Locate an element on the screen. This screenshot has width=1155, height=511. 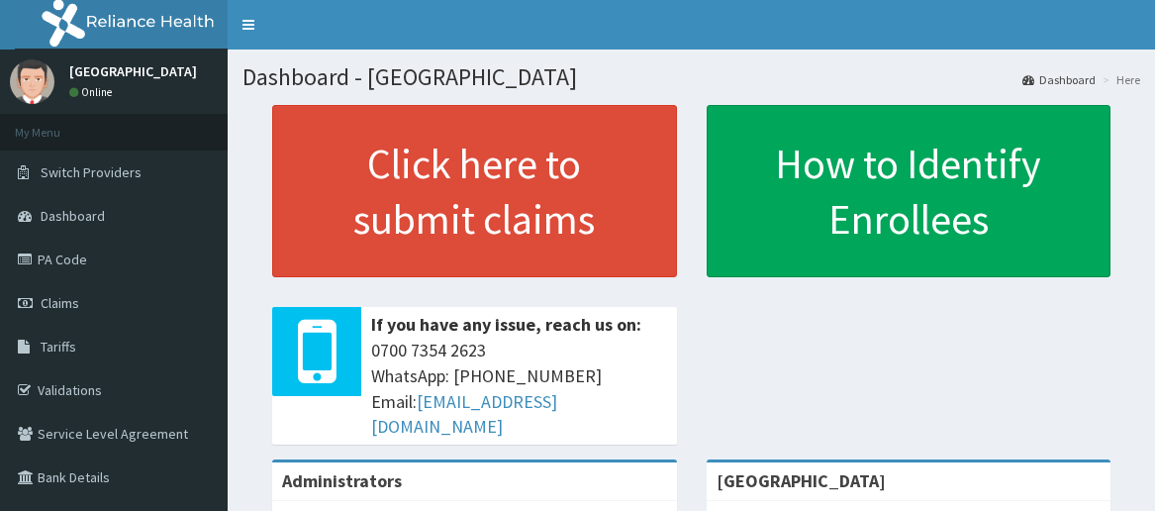
span: Claims is located at coordinates (59, 303).